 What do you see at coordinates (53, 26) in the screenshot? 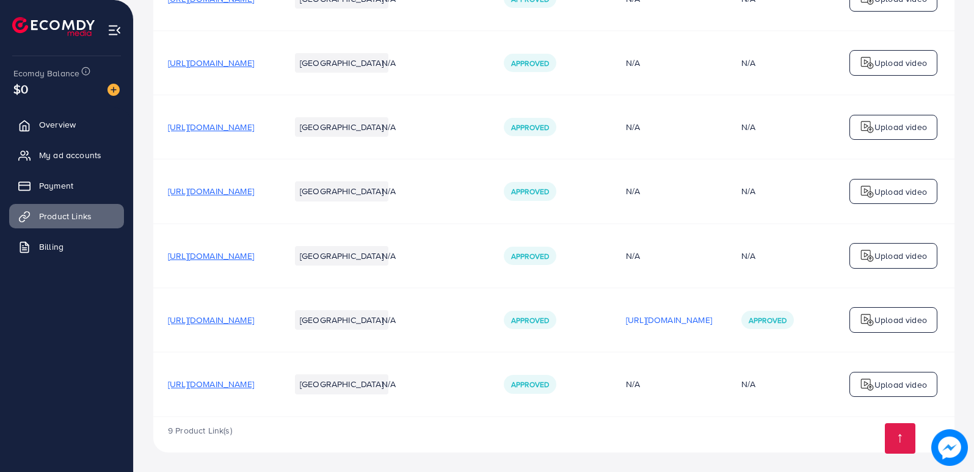
I see `a: logo` at bounding box center [53, 26].